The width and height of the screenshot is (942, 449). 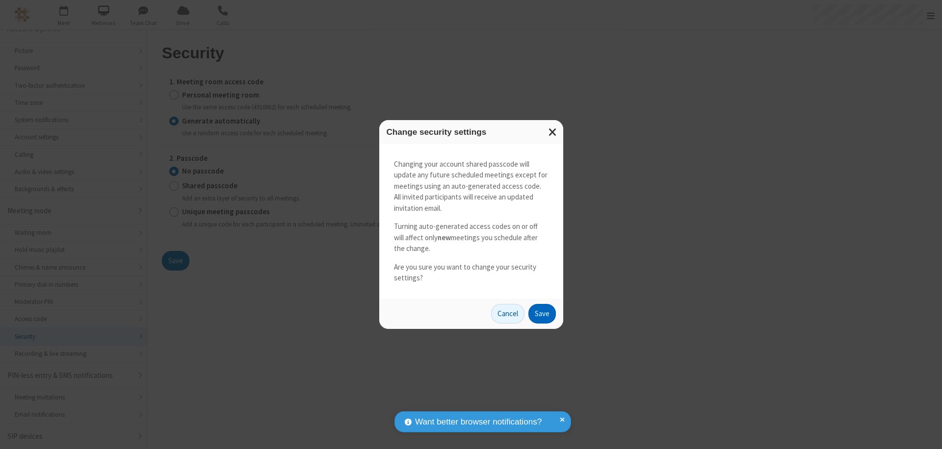 I want to click on h3: Change security settings, so click(x=471, y=132).